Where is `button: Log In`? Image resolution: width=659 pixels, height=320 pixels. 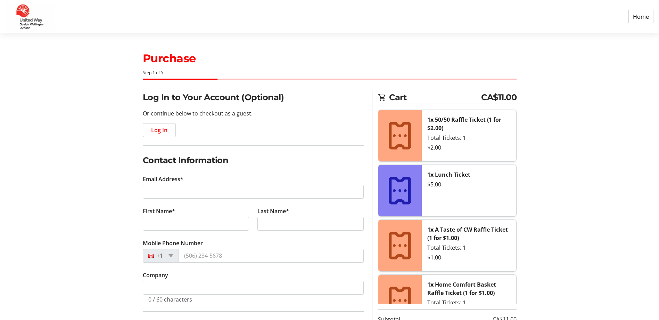 button: Log In is located at coordinates (159, 130).